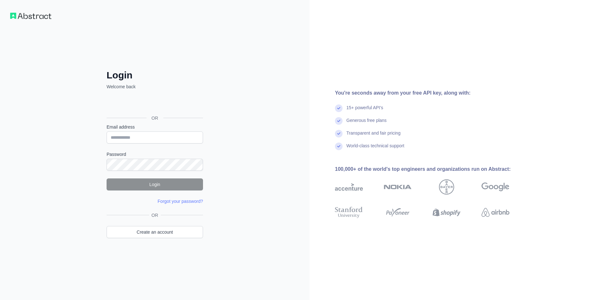  I want to click on img: bayer, so click(446, 187).